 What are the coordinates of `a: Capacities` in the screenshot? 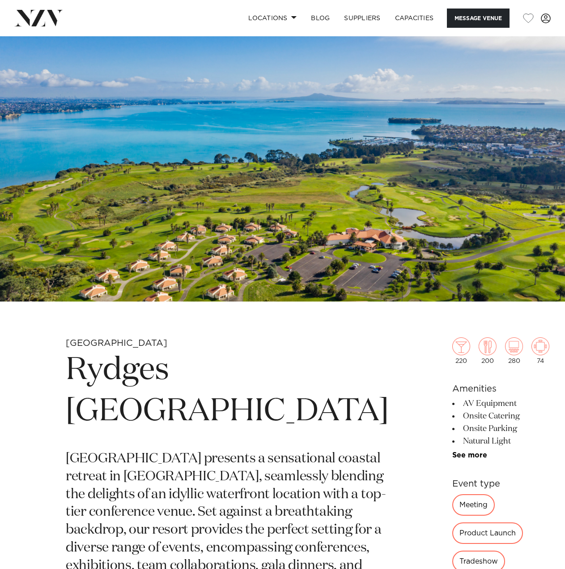 It's located at (415, 18).